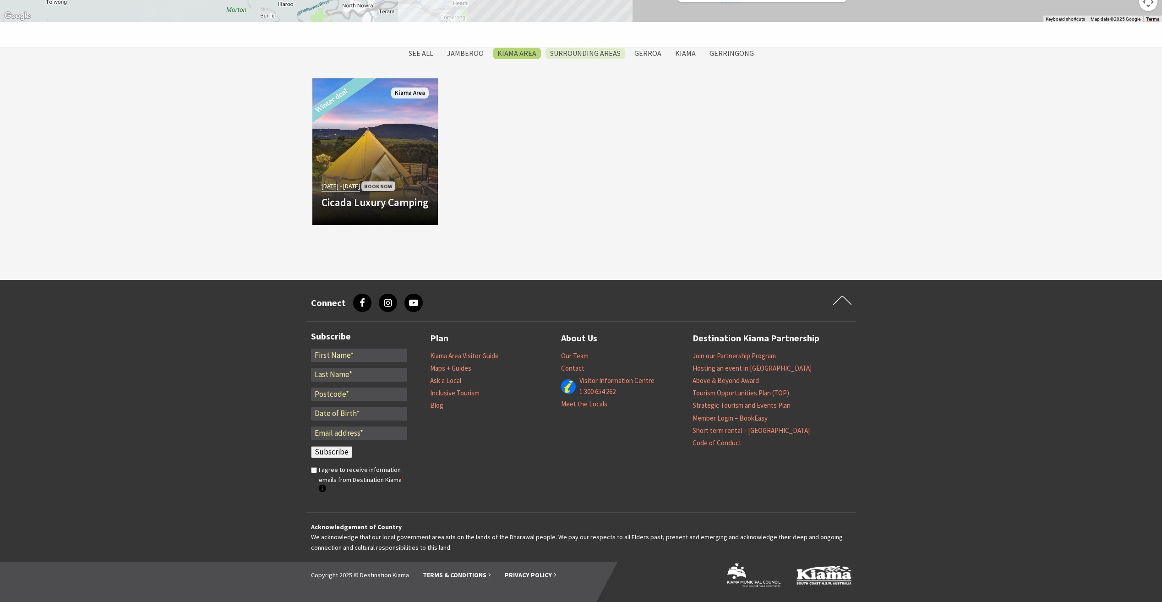 The image size is (1162, 602). I want to click on input: Date of Birth*, so click(359, 414).